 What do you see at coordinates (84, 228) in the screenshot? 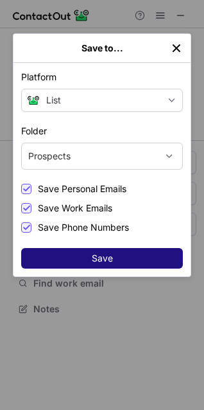
I see `span: Save Phone Numbers` at bounding box center [84, 228].